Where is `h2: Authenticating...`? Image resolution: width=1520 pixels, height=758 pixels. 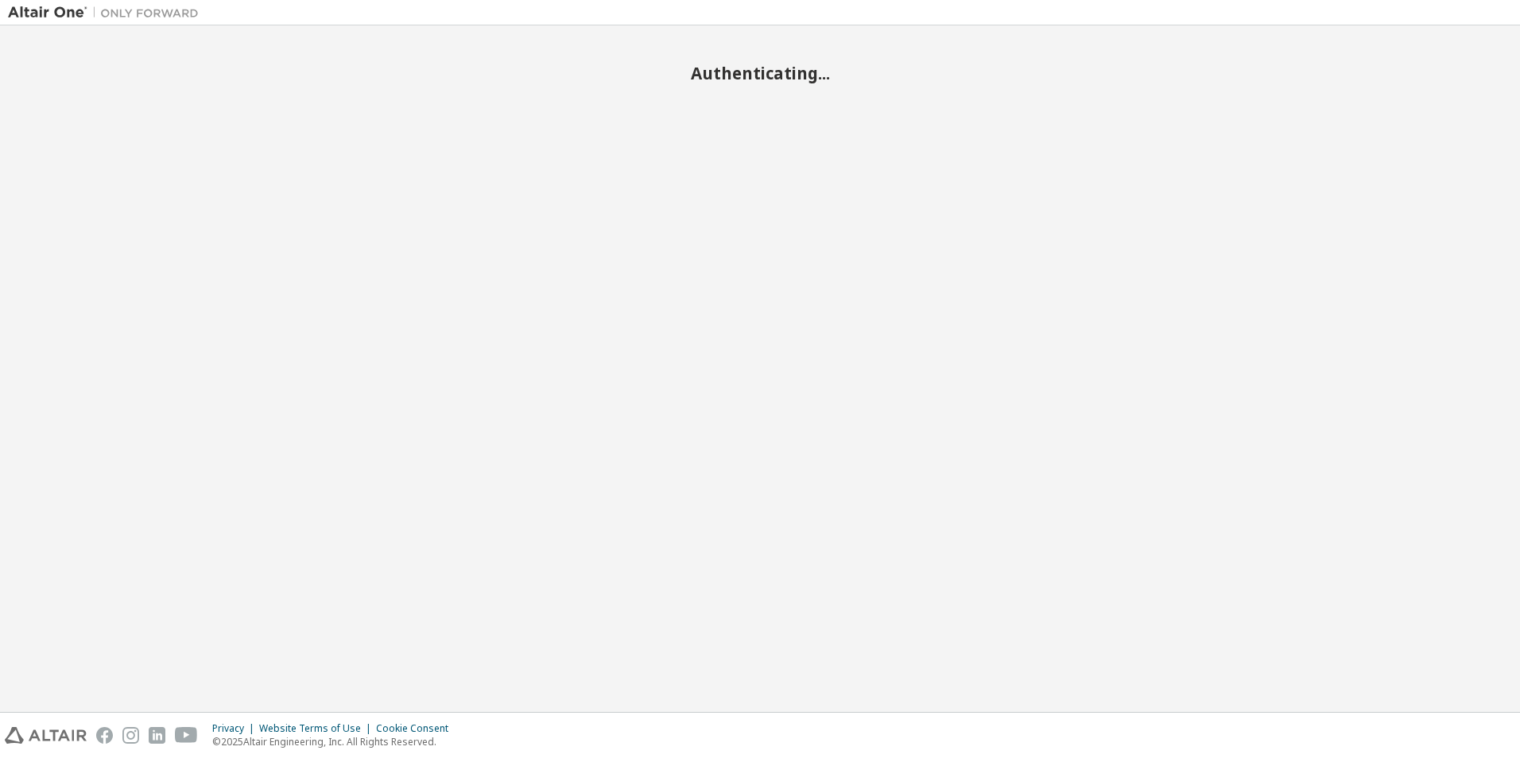
h2: Authenticating... is located at coordinates (760, 73).